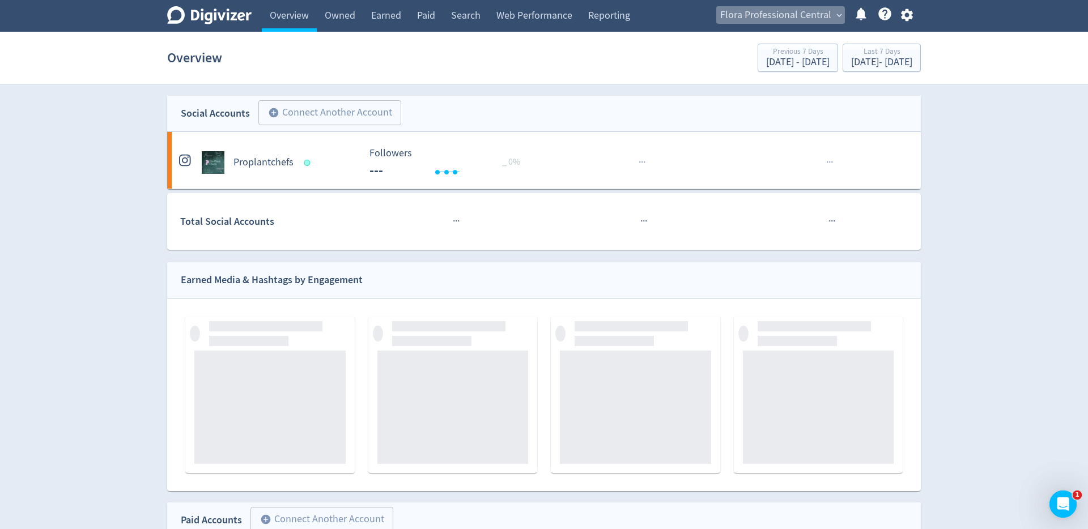  What do you see at coordinates (1078, 495) in the screenshot?
I see `span: 1` at bounding box center [1078, 495].